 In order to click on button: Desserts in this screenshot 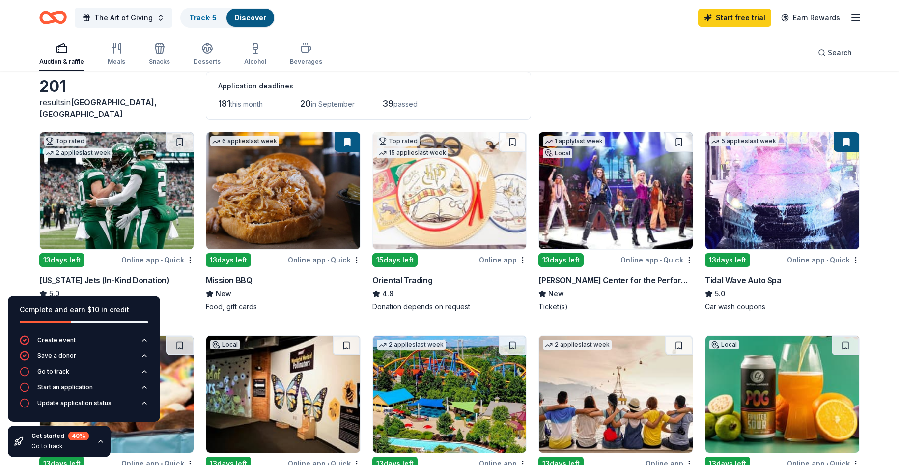, I will do `click(207, 55)`.